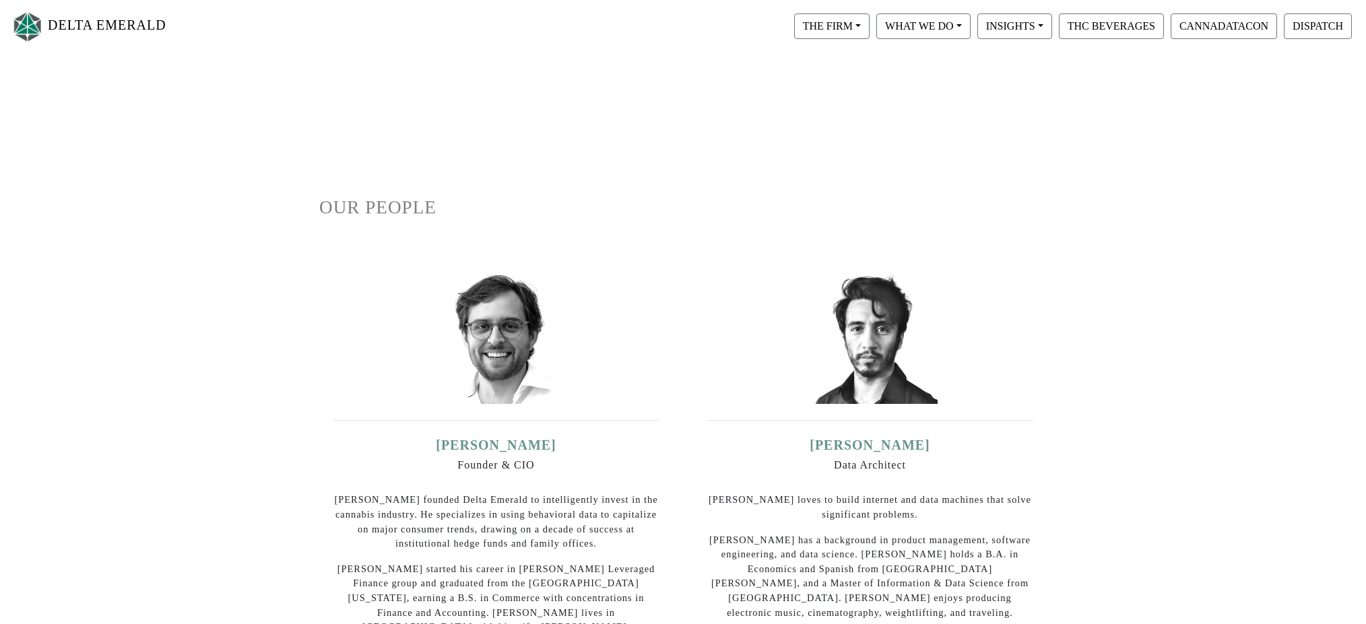 The width and height of the screenshot is (1366, 624). What do you see at coordinates (28, 26) in the screenshot?
I see `img: Logo` at bounding box center [28, 26].